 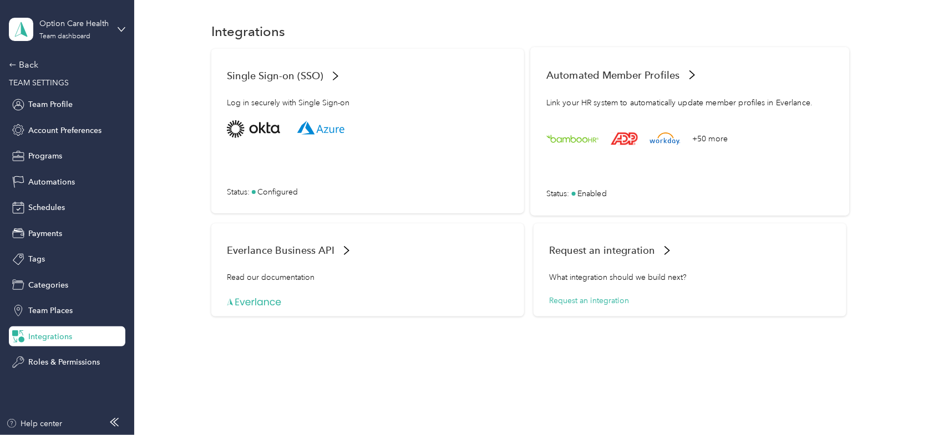 What do you see at coordinates (39, 83) in the screenshot?
I see `span: TEAM SETTINGS` at bounding box center [39, 83].